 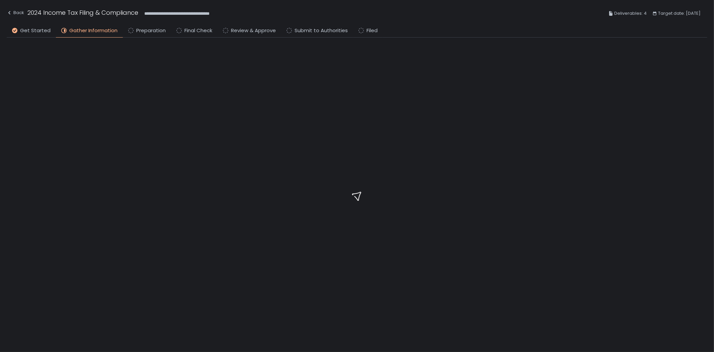 I want to click on span: Deliverables: 4, so click(x=630, y=13).